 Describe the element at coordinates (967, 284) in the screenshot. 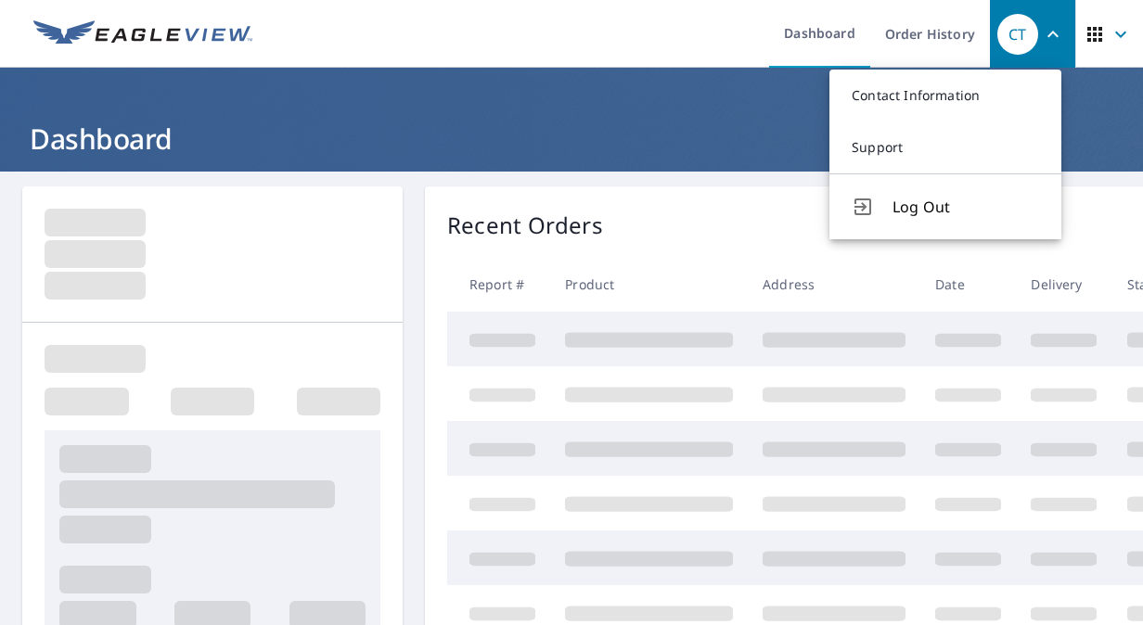

I see `th: Date` at that location.